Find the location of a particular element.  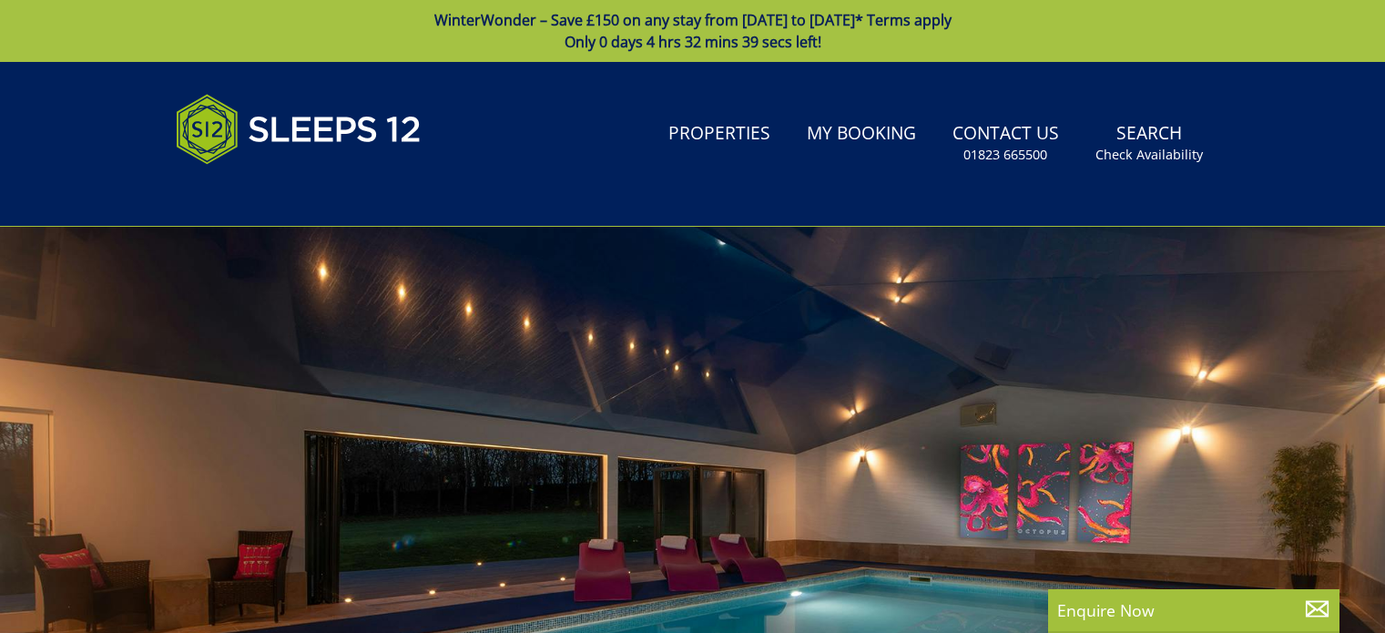

a: Properties is located at coordinates (719, 134).